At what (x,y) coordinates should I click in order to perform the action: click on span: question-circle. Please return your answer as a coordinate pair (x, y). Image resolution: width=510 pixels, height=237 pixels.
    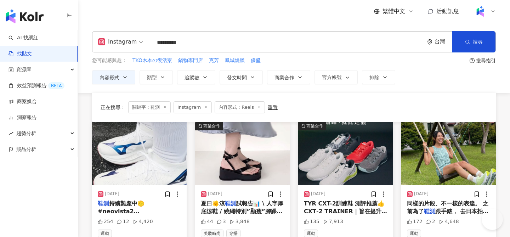
    Looking at the image, I should click on (472, 61).